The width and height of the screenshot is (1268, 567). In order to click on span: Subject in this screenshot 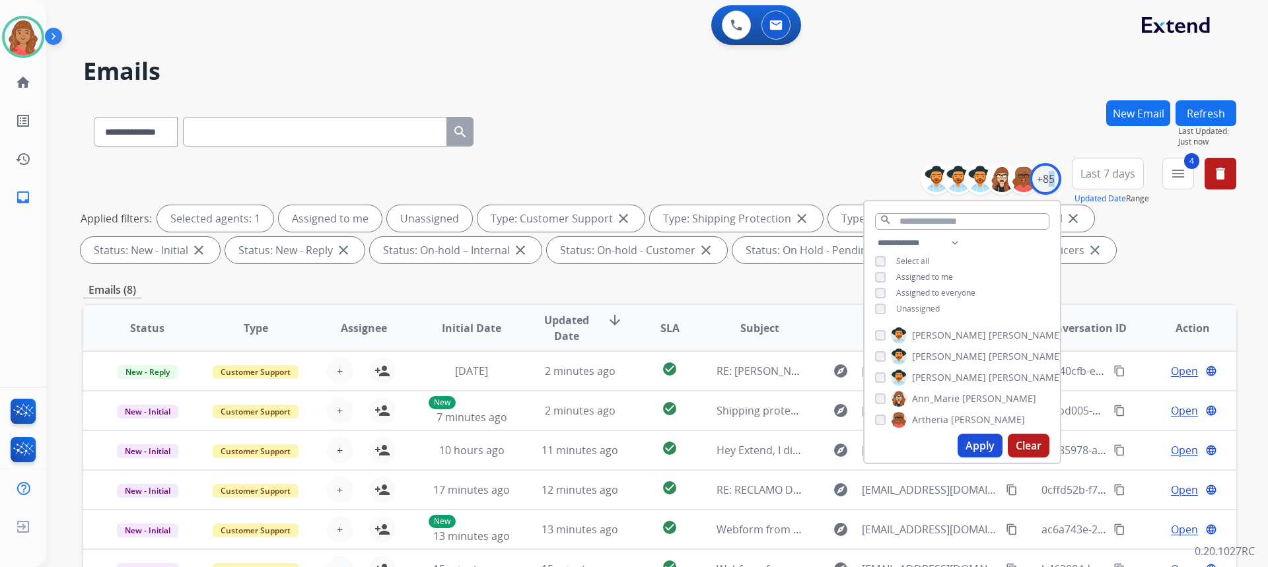, I will do `click(759, 328)`.